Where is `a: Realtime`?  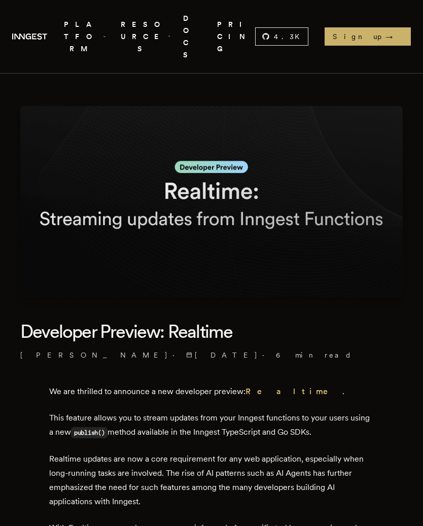
a: Realtime is located at coordinates (294, 391).